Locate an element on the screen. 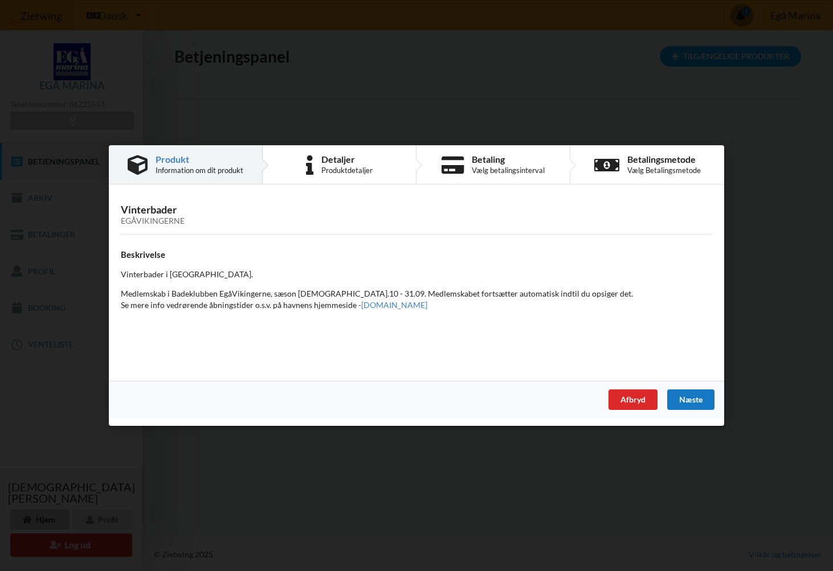 This screenshot has height=571, width=833. div: Næste is located at coordinates (690, 400).